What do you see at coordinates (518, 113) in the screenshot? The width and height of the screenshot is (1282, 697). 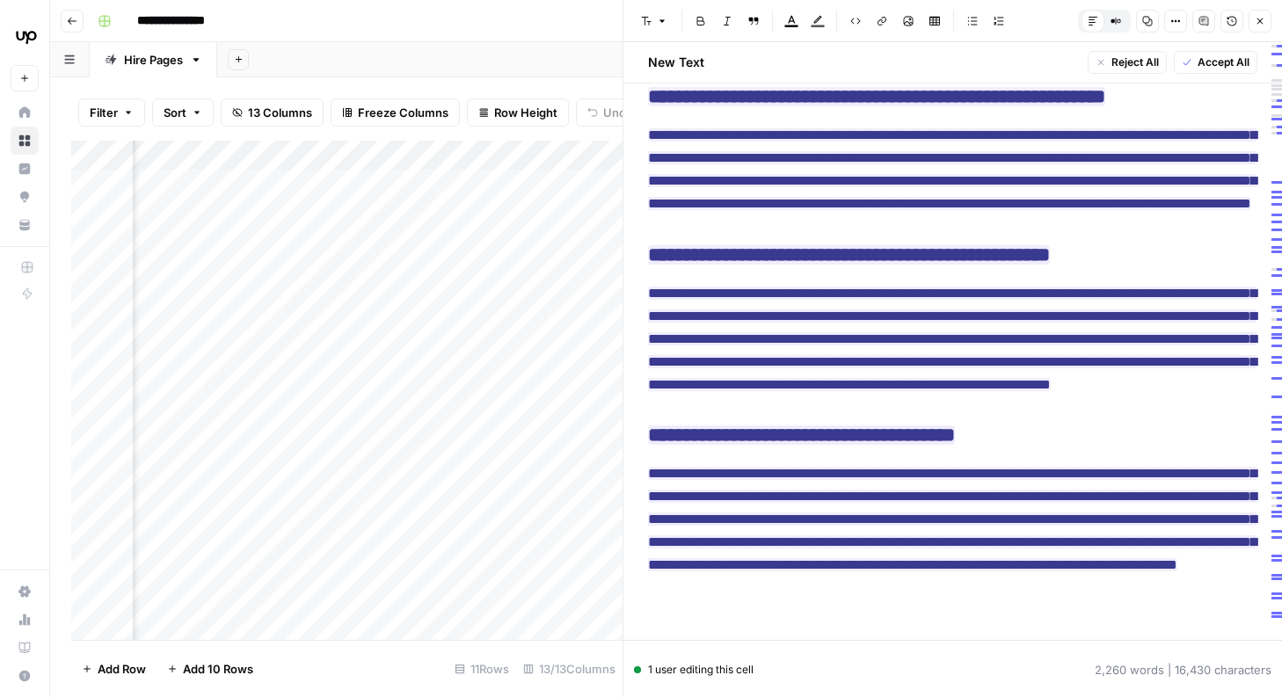 I see `button: Row Height` at bounding box center [518, 113].